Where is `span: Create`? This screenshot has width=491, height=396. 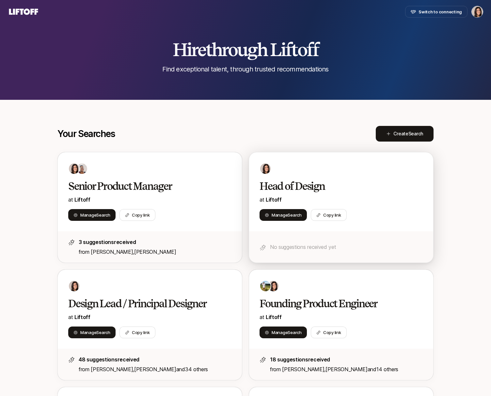 span: Create is located at coordinates (408, 134).